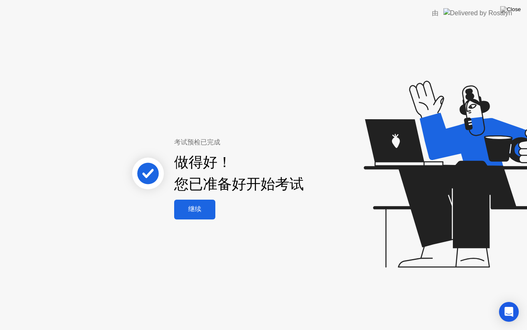  I want to click on div: 继续, so click(195, 209).